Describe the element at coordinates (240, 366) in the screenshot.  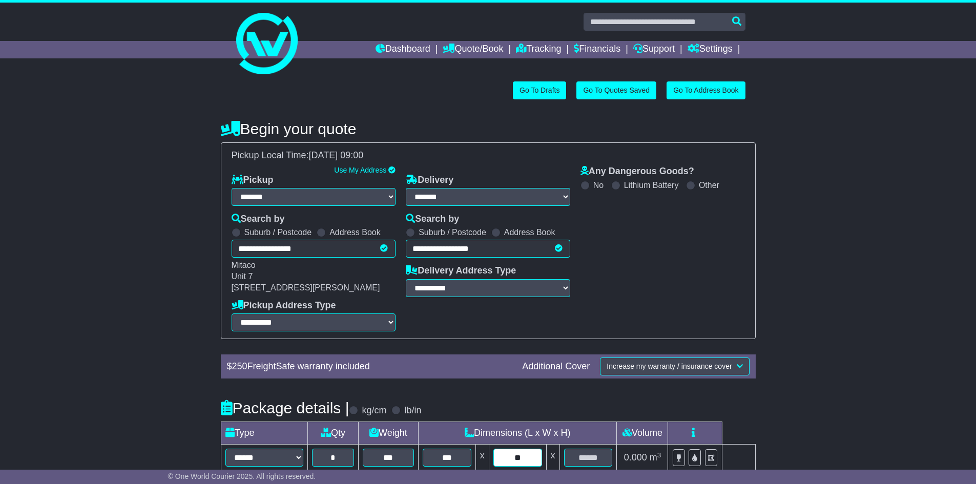
I see `span: 250` at that location.